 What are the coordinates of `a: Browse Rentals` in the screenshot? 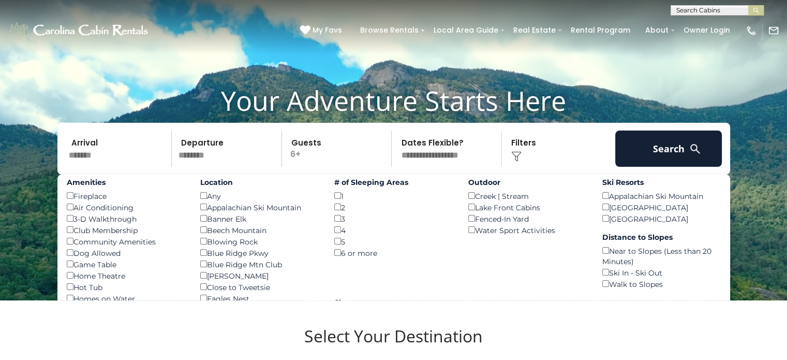 It's located at (389, 30).